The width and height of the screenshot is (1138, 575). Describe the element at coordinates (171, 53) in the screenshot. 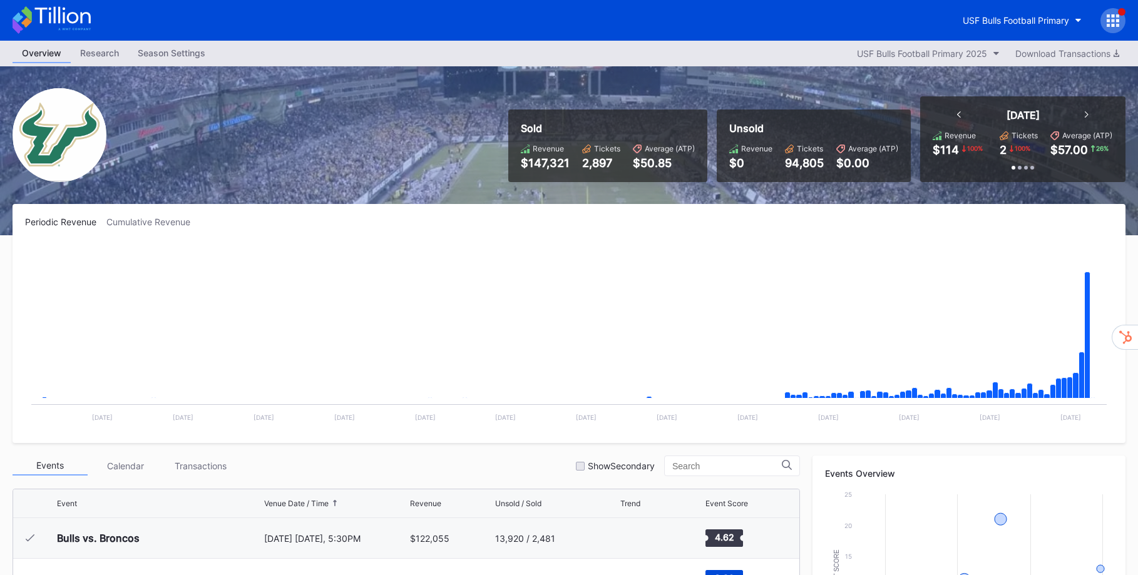

I see `div: Season Settings` at that location.